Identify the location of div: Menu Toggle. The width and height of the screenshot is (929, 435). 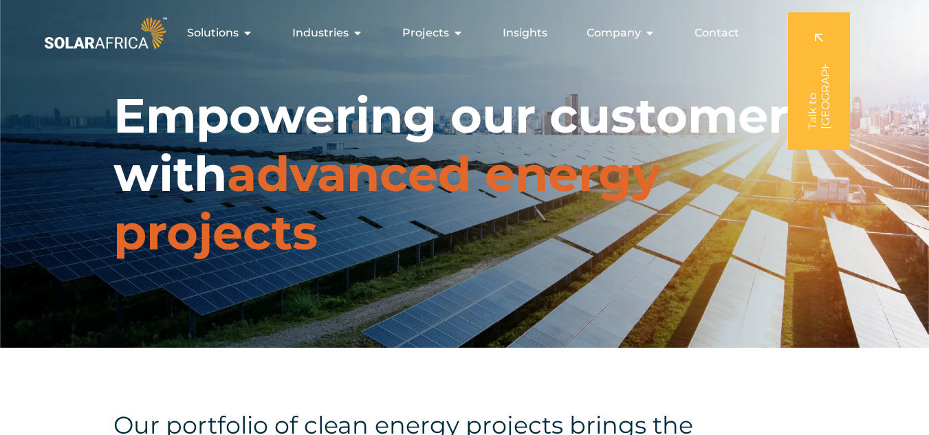
(460, 33).